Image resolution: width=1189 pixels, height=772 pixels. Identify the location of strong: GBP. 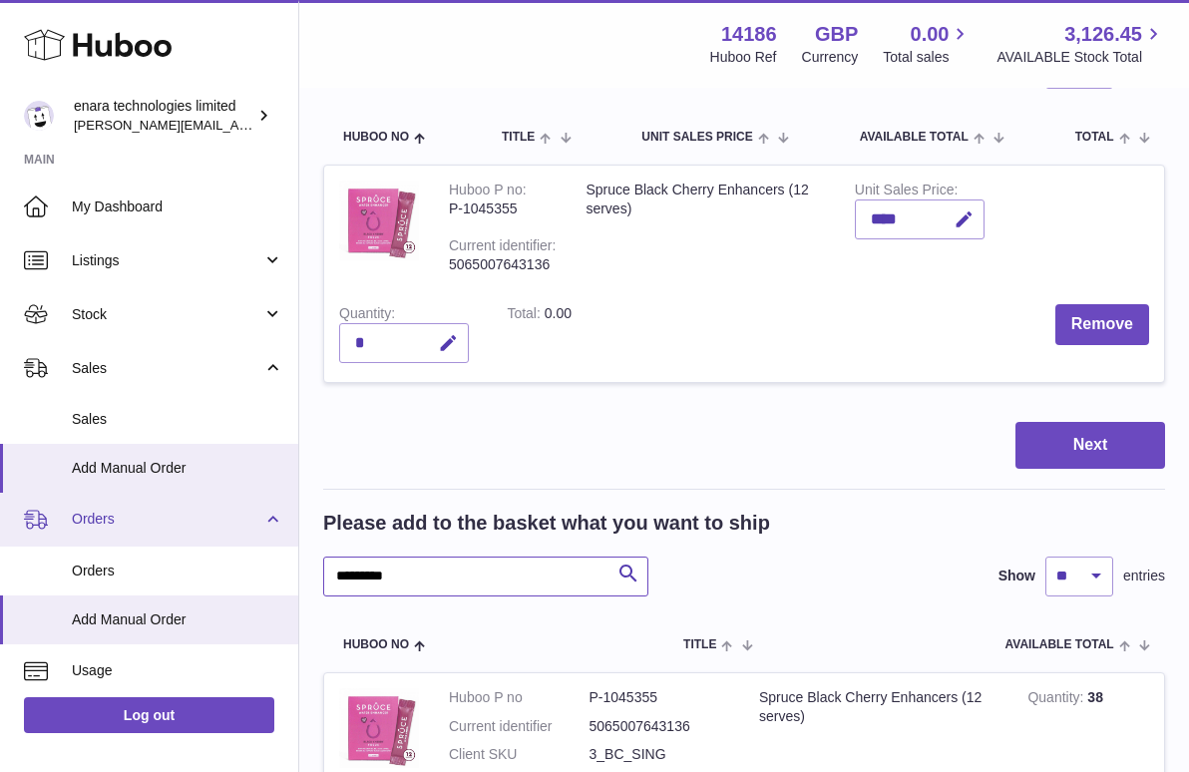
(836, 34).